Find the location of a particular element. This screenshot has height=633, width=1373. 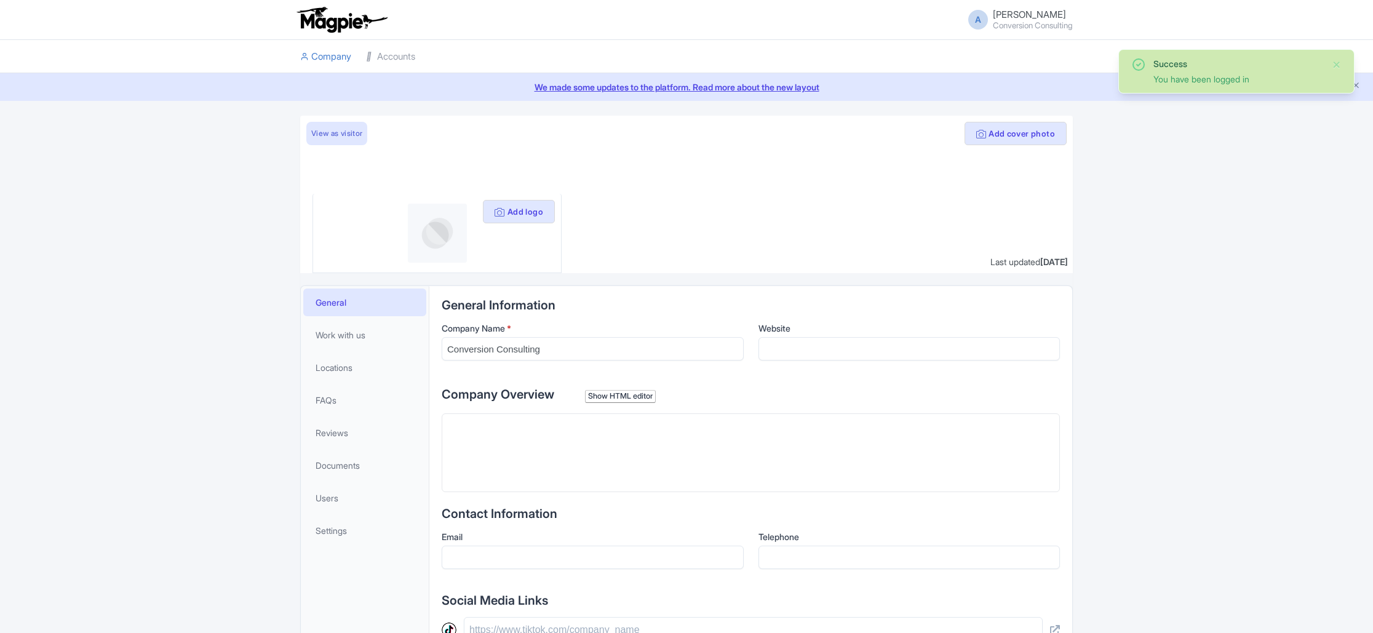

a: FAQs is located at coordinates (365, 400).